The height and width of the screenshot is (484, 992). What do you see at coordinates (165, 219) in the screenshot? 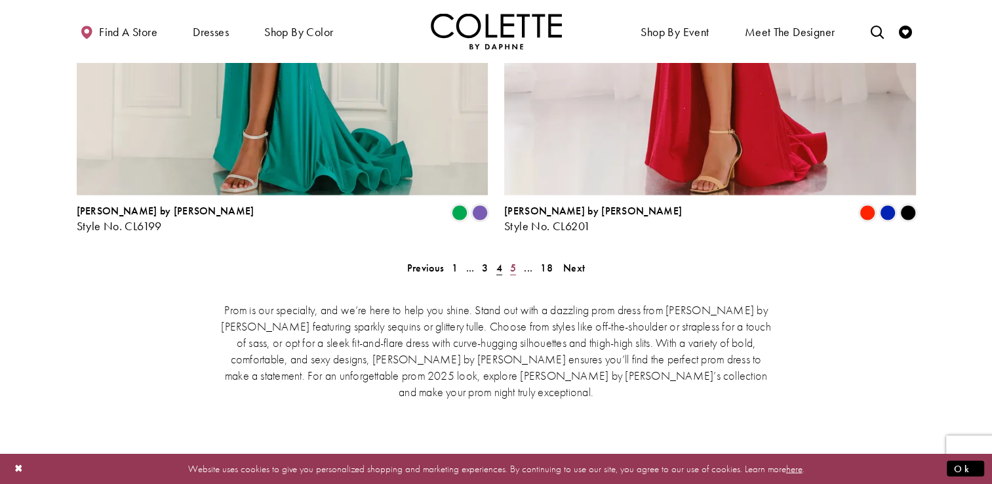
I see `div: Colette by Daphne Style No. CL6199` at bounding box center [165, 219].